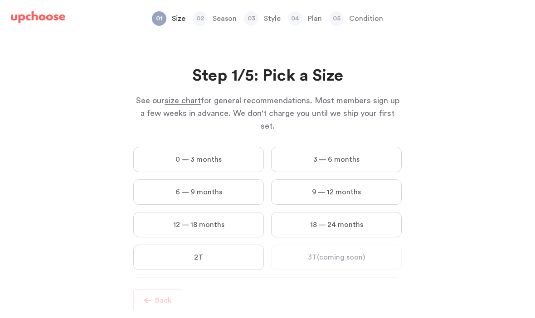 This screenshot has height=318, width=535. I want to click on label: 3 — 6 months, so click(337, 160).